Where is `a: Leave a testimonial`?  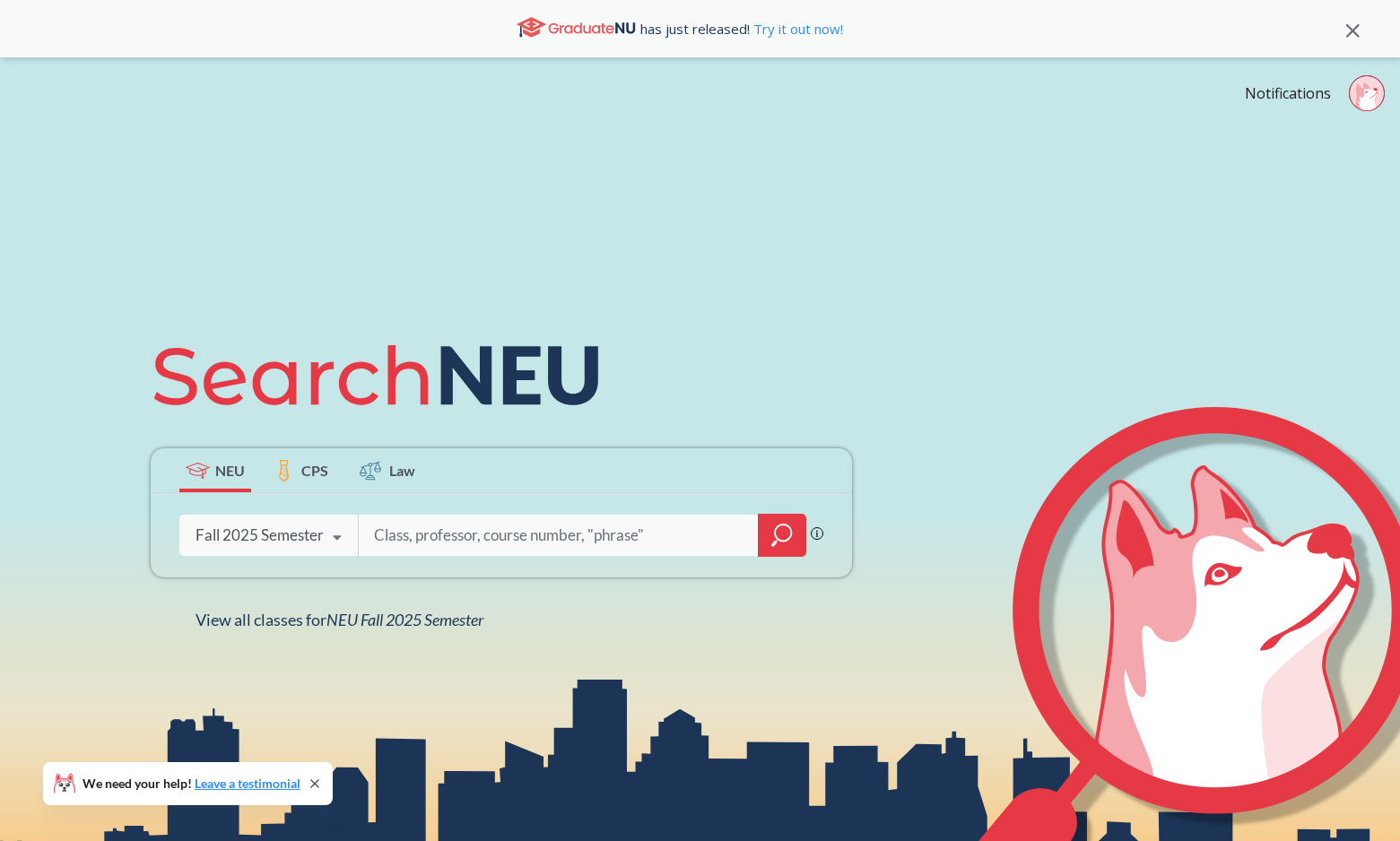 a: Leave a testimonial is located at coordinates (247, 783).